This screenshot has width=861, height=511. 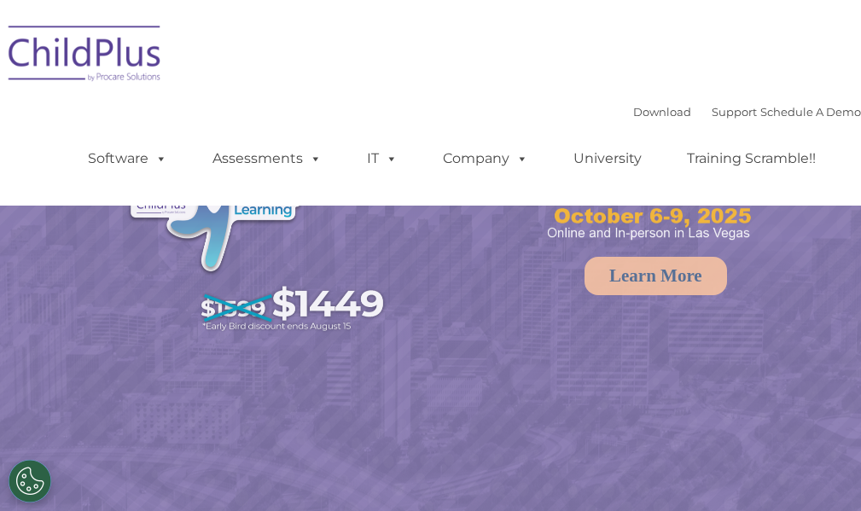 I want to click on a: Software, so click(x=127, y=159).